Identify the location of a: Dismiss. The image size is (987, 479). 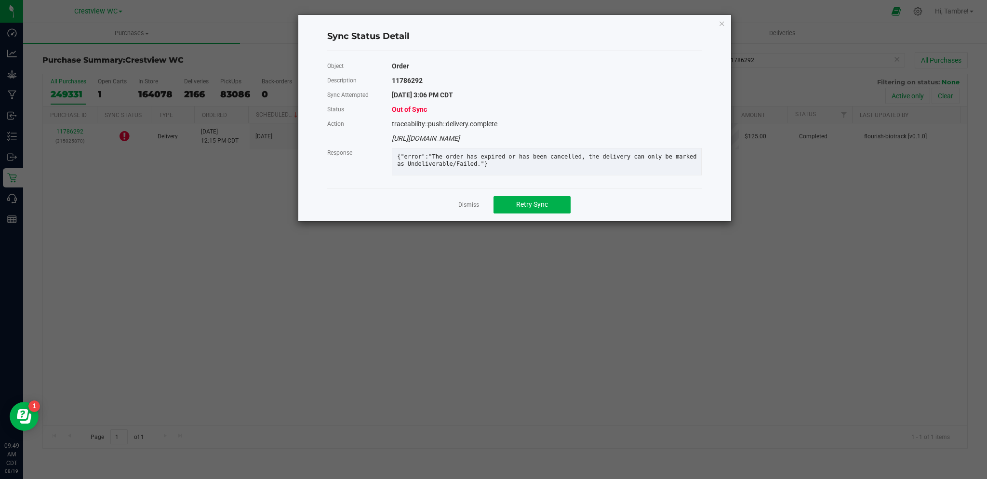
(469, 205).